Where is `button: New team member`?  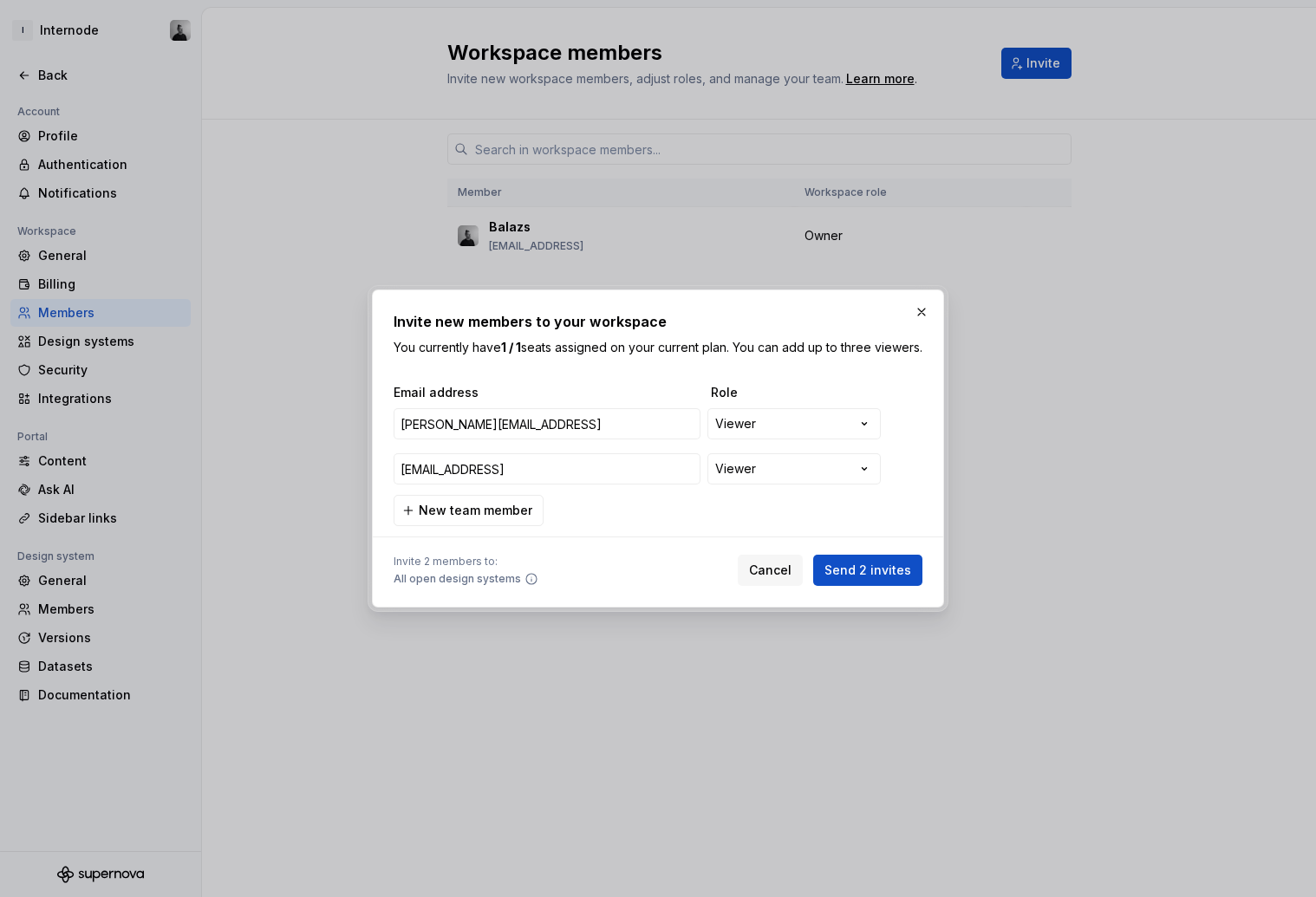
button: New team member is located at coordinates (468, 511).